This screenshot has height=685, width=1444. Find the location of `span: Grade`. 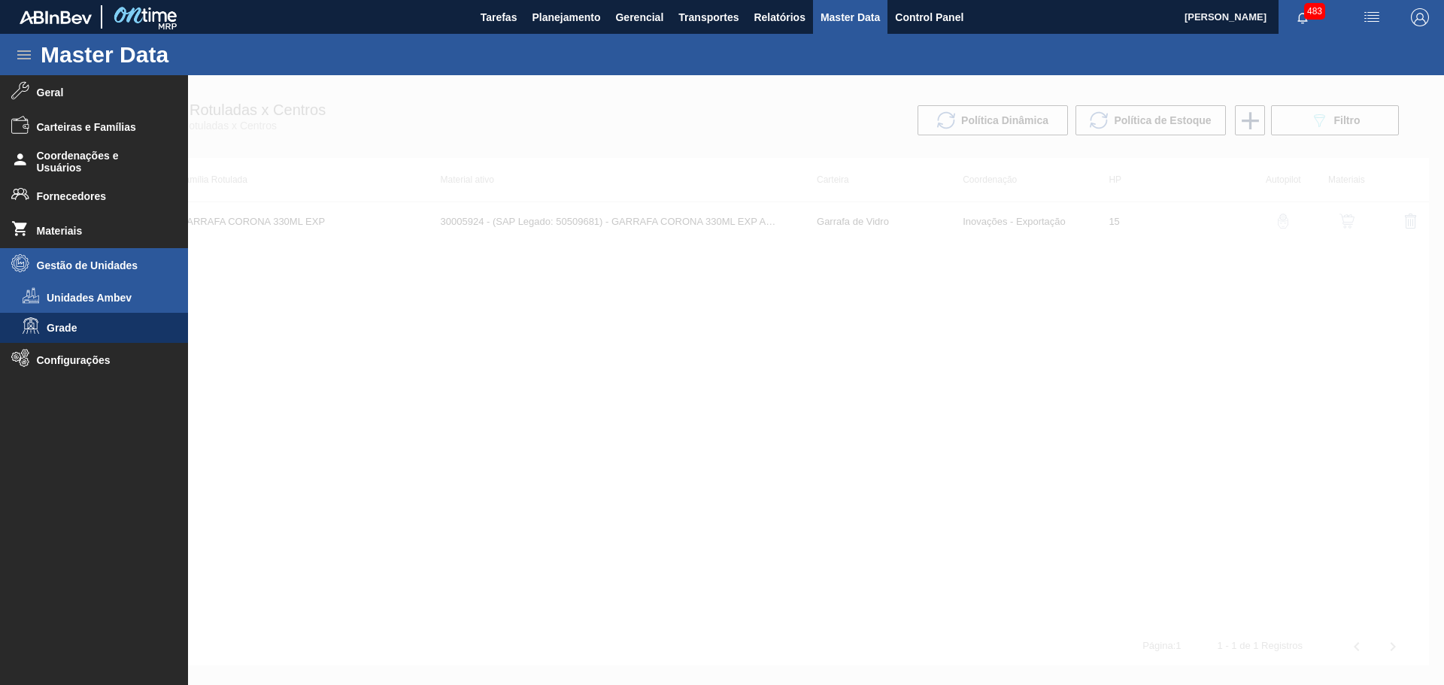

span: Grade is located at coordinates (105, 328).